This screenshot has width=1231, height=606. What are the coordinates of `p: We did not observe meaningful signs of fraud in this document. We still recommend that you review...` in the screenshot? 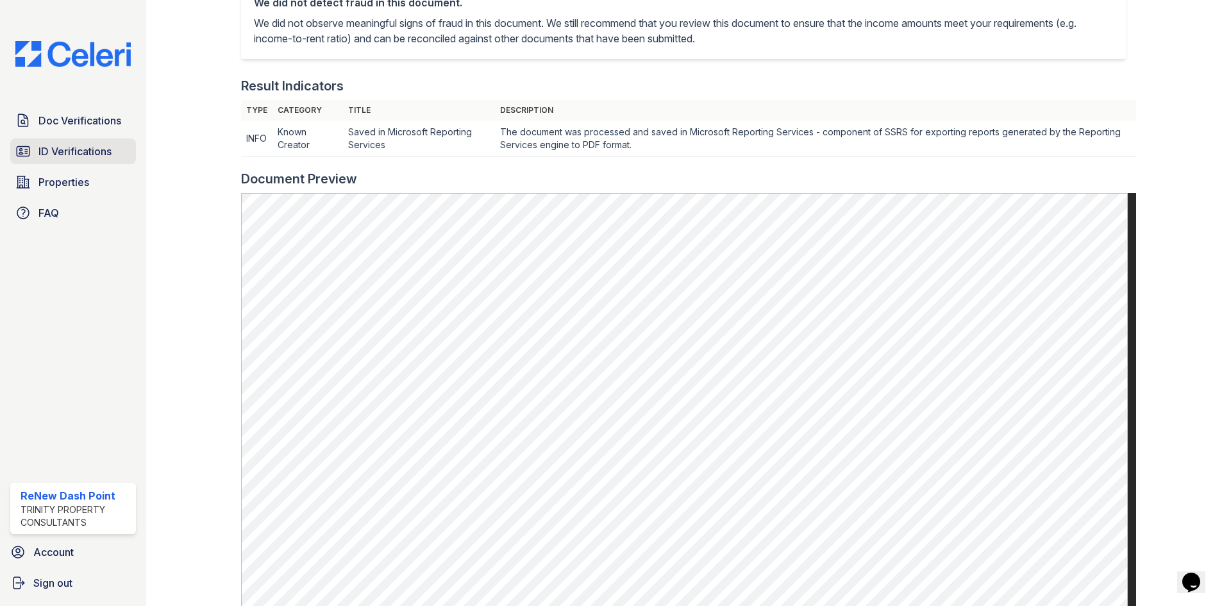 It's located at (683, 31).